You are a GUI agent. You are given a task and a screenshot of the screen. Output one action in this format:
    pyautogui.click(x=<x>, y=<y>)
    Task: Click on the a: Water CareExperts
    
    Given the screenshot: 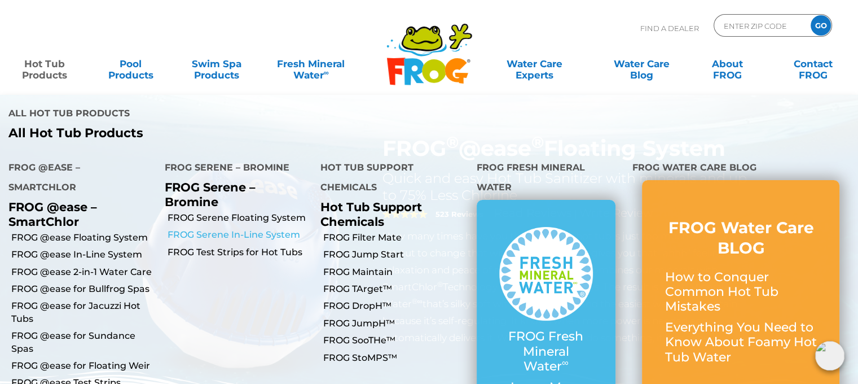 What is the action you would take?
    pyautogui.click(x=534, y=64)
    